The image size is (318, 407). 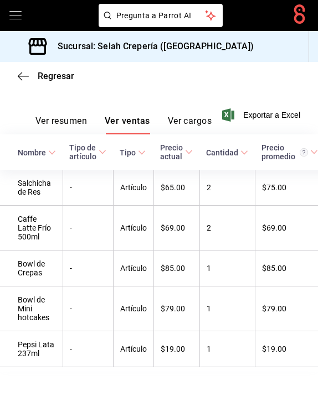 What do you see at coordinates (123, 125) in the screenshot?
I see `div: navigation tabs` at bounding box center [123, 125].